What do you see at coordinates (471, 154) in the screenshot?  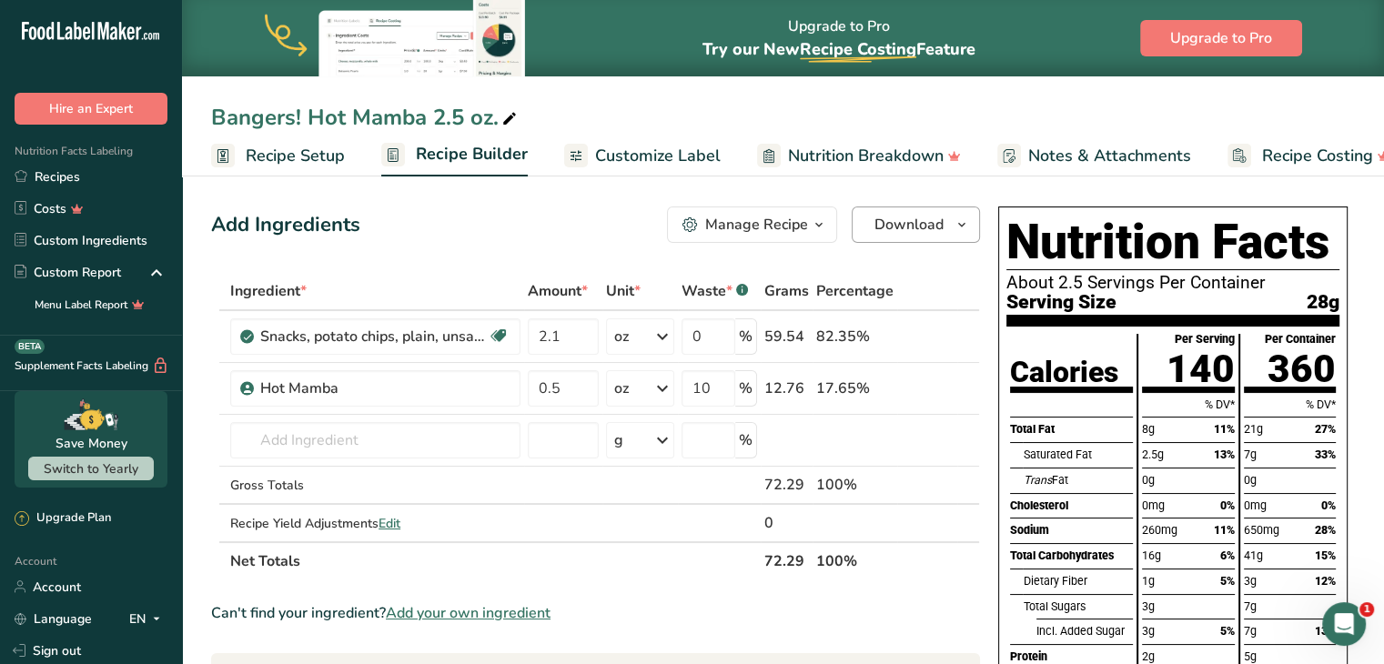 I see `span: Recipe Builder` at bounding box center [471, 154].